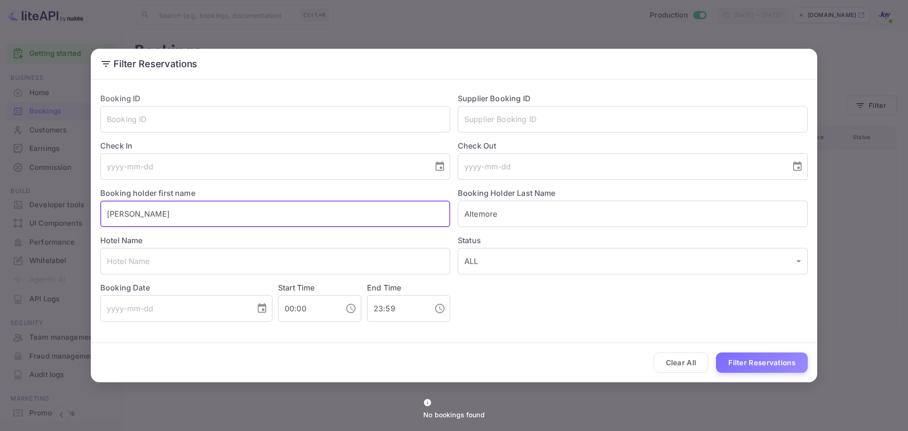 Image resolution: width=908 pixels, height=431 pixels. What do you see at coordinates (275, 214) in the screenshot?
I see `input: Holder First Name` at bounding box center [275, 214].